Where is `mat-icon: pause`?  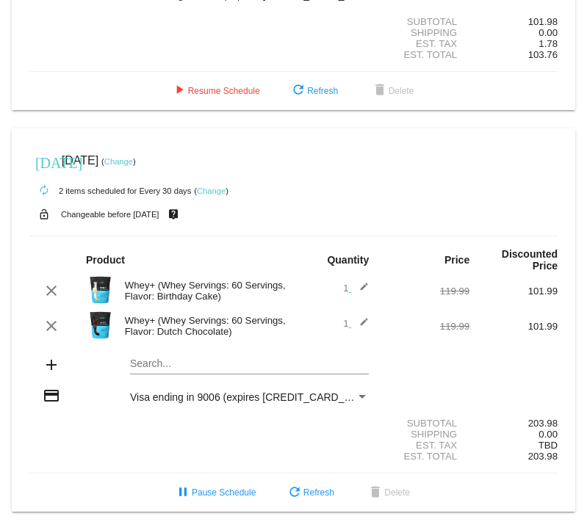
mat-icon: pause is located at coordinates (183, 494).